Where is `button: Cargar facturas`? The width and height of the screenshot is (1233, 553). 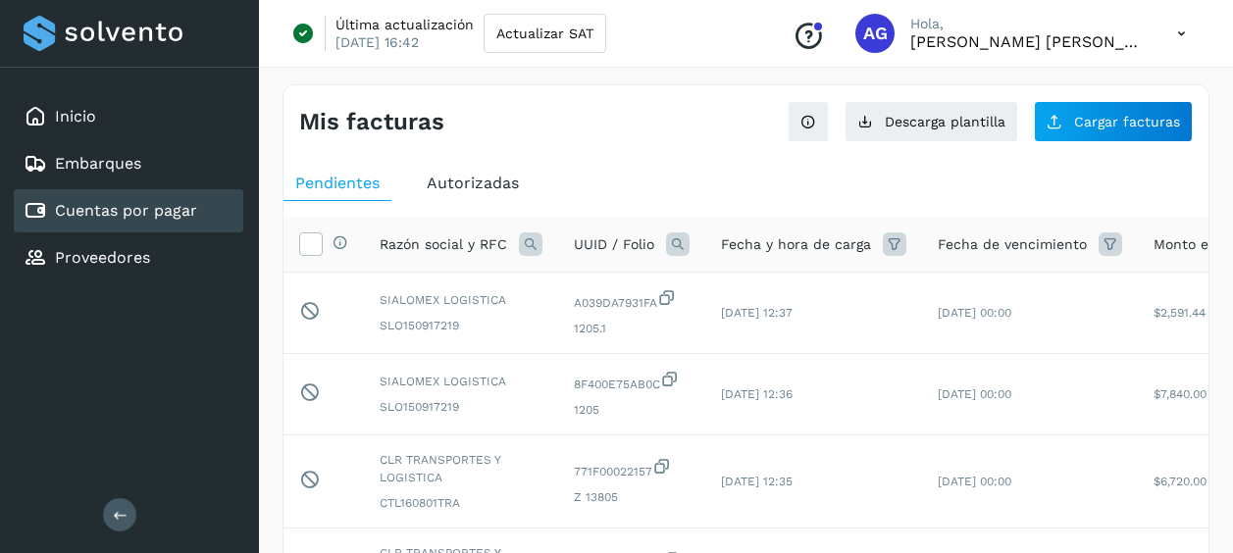 button: Cargar facturas is located at coordinates (1113, 122).